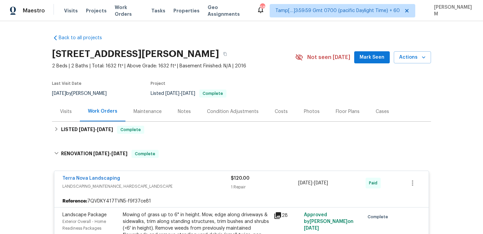 The width and height of the screenshot is (483, 234). What do you see at coordinates (103, 111) in the screenshot?
I see `div: Work Orders` at bounding box center [103, 111].